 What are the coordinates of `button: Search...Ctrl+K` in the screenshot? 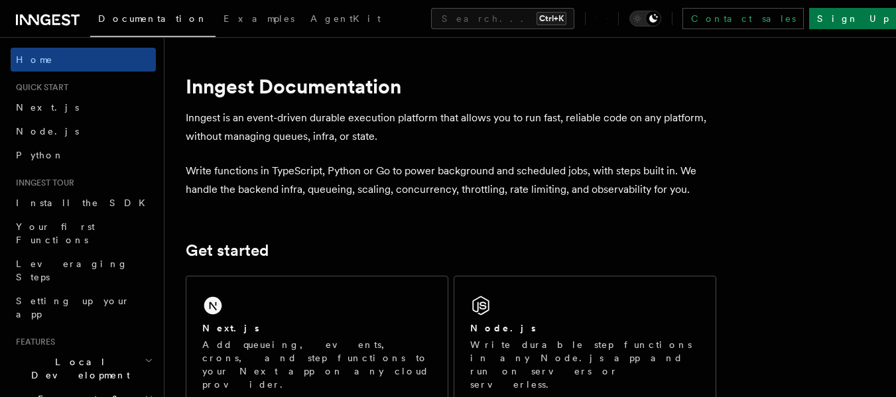 It's located at (503, 19).